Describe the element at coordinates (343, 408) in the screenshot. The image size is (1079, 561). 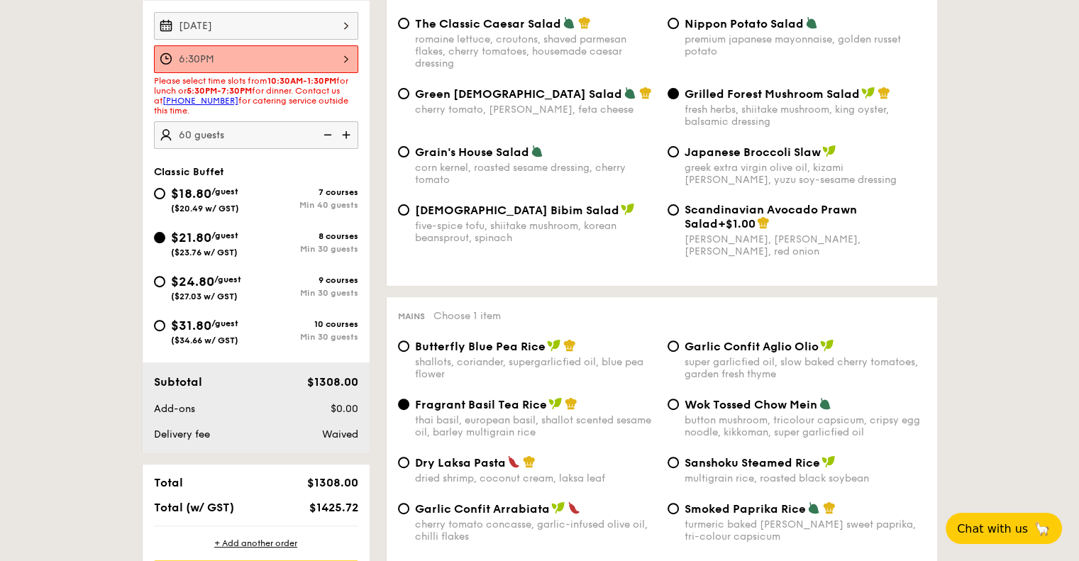
I see `span: $0.00` at that location.